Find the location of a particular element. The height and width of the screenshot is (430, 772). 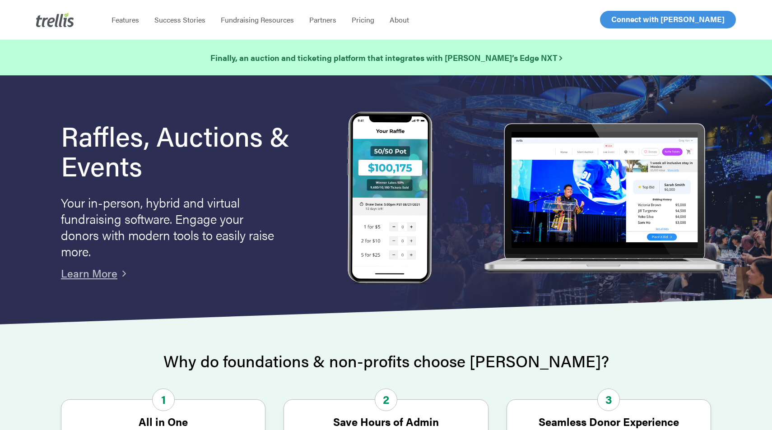

a: Pricing is located at coordinates (363, 20).